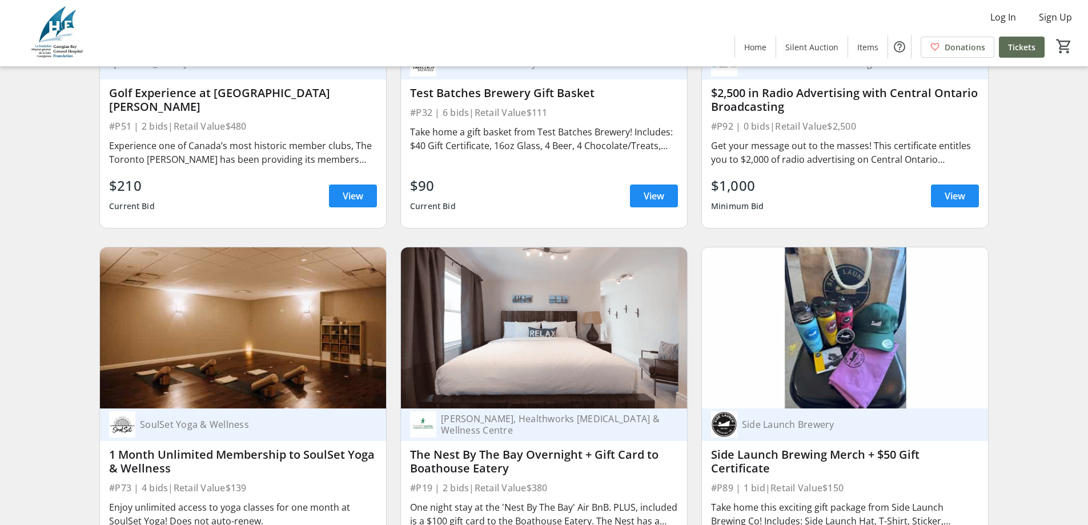  What do you see at coordinates (844, 100) in the screenshot?
I see `div: $2,500 in Radio Advertising with Central Ontario Broadcasting` at bounding box center [844, 100].